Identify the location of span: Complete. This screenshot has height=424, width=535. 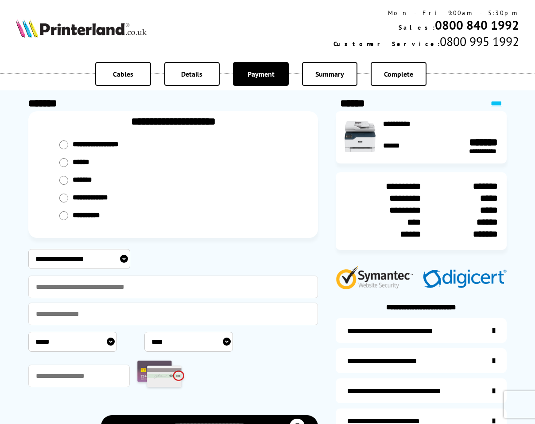
(399, 74).